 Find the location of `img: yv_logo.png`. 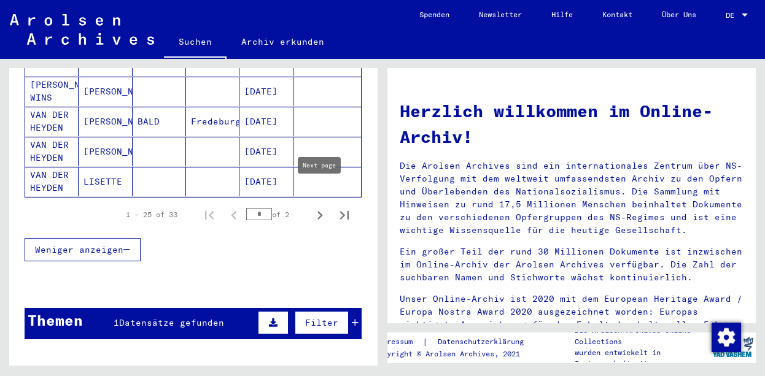

img: yv_logo.png is located at coordinates (732, 347).